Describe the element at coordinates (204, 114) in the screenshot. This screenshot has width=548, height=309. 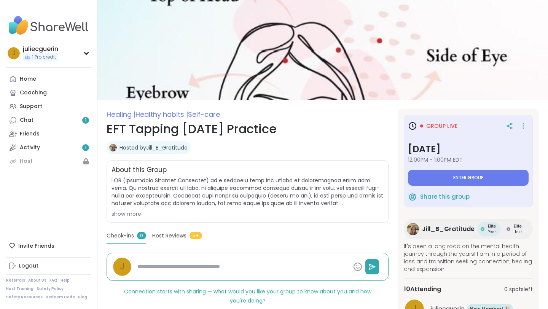
I see `span: Self-care` at that location.